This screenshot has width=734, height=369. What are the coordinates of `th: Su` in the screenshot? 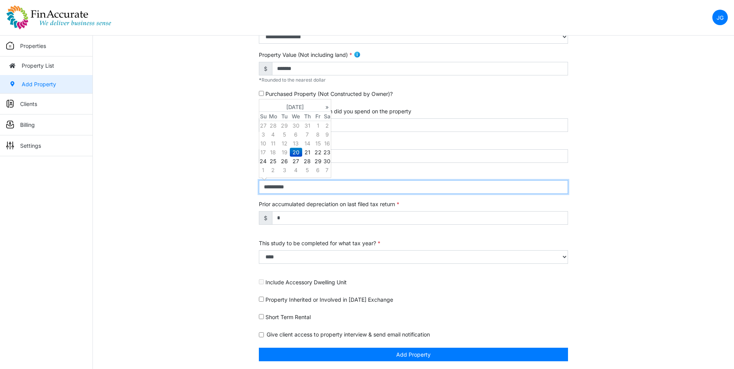 It's located at (263, 116).